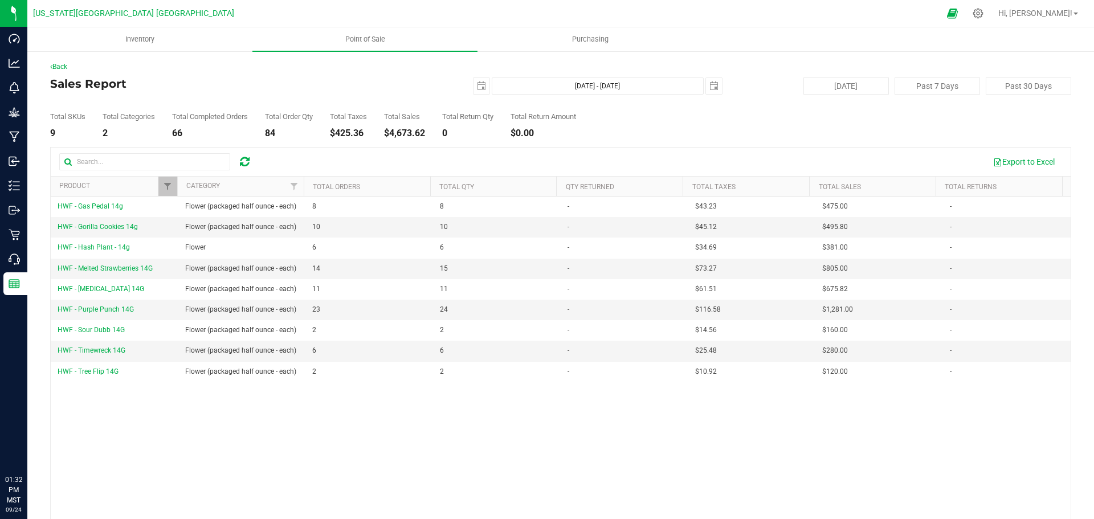 The width and height of the screenshot is (1094, 519). Describe the element at coordinates (68, 116) in the screenshot. I see `div: Total SKUs` at that location.